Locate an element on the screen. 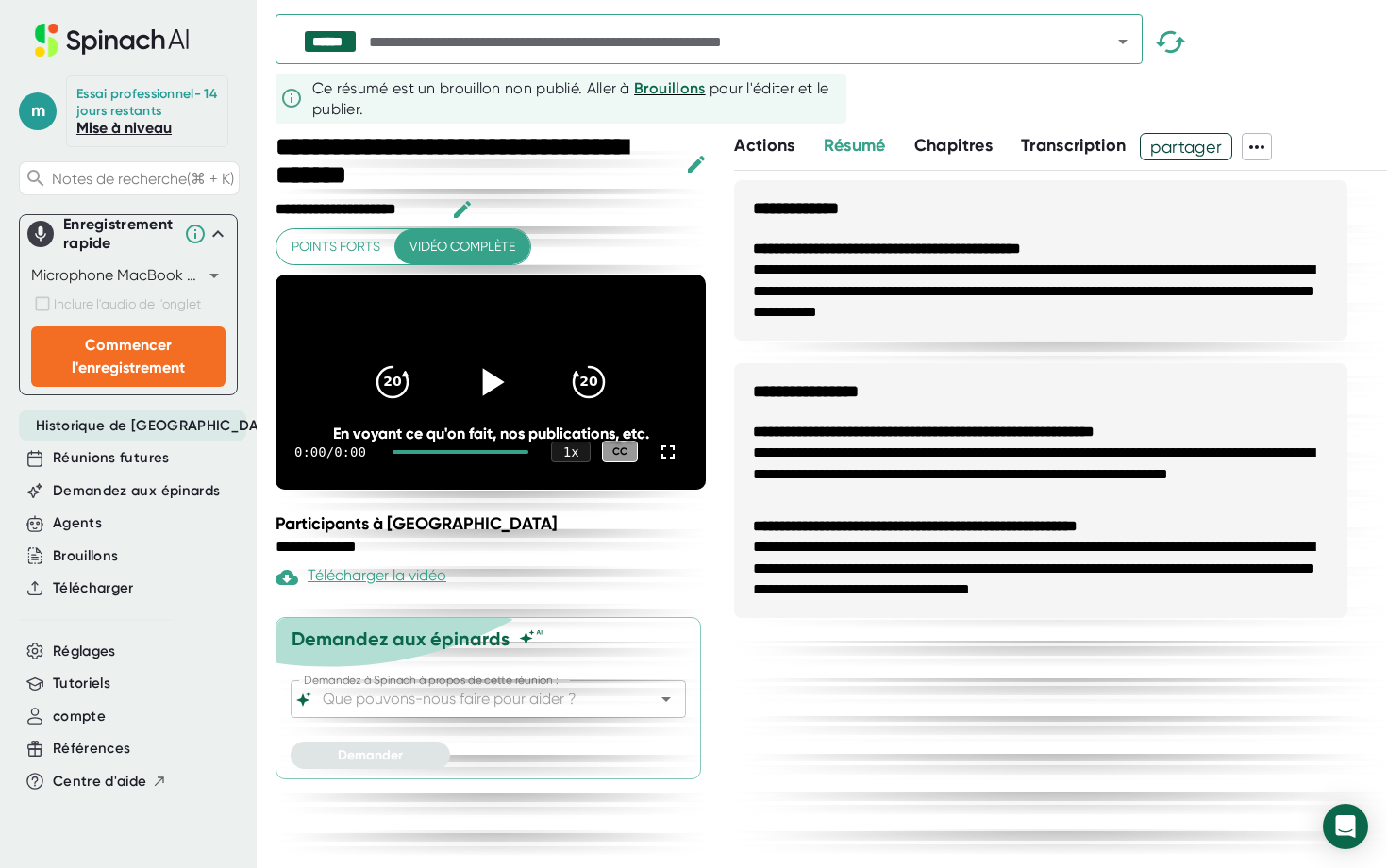 This screenshot has width=1387, height=868. div: En voyant ce qu'on fait, nos publications, etc. is located at coordinates (491, 433).